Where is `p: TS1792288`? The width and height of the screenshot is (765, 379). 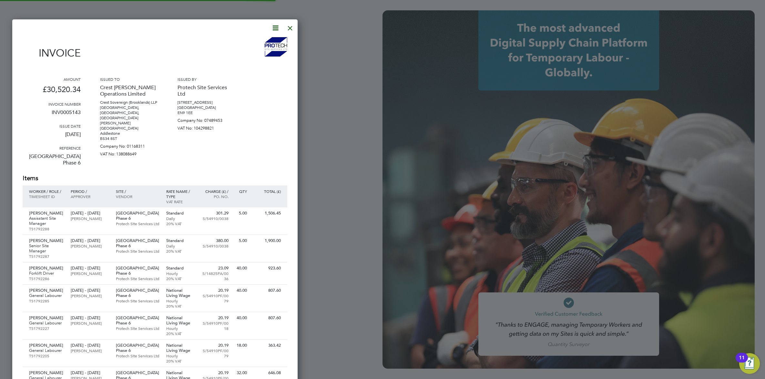 p: TS1792288 is located at coordinates (46, 229).